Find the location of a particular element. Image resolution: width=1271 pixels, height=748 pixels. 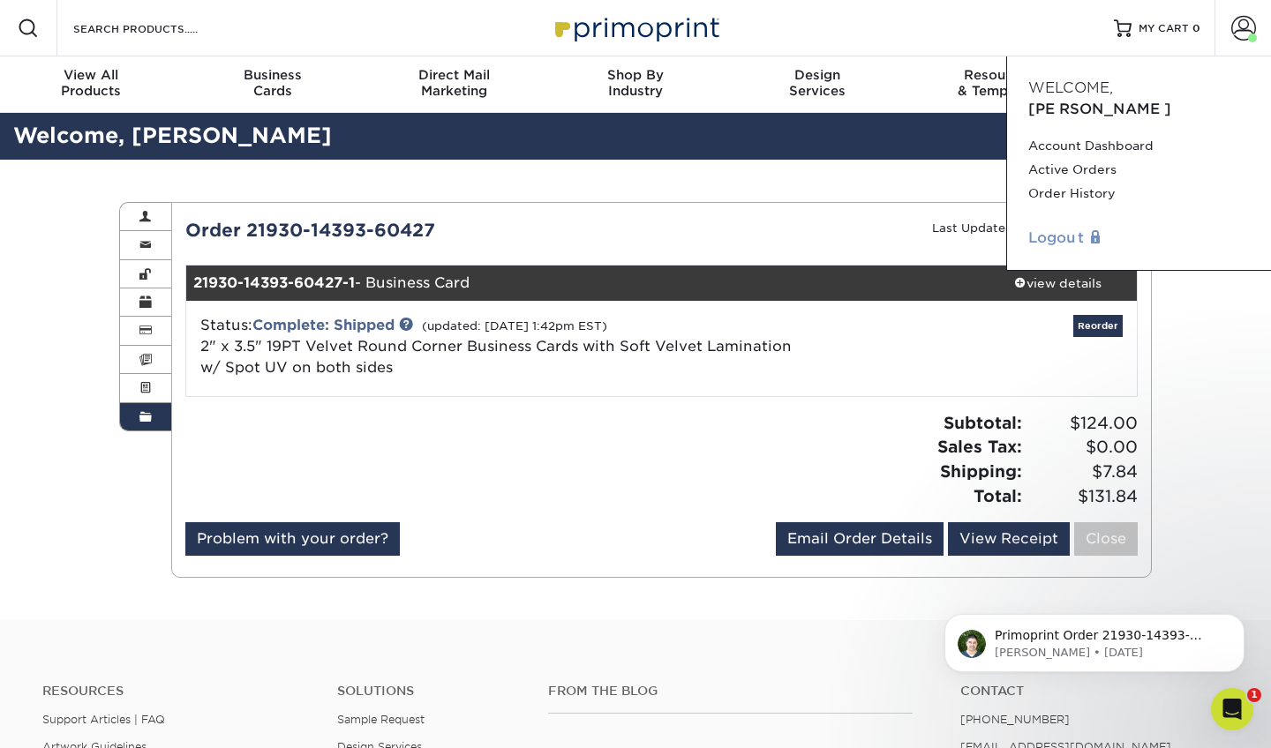

p: Primoprint Order 21930-14393-60427 Hello! Thank you for placing your print order with us. For you... is located at coordinates (191, 59).